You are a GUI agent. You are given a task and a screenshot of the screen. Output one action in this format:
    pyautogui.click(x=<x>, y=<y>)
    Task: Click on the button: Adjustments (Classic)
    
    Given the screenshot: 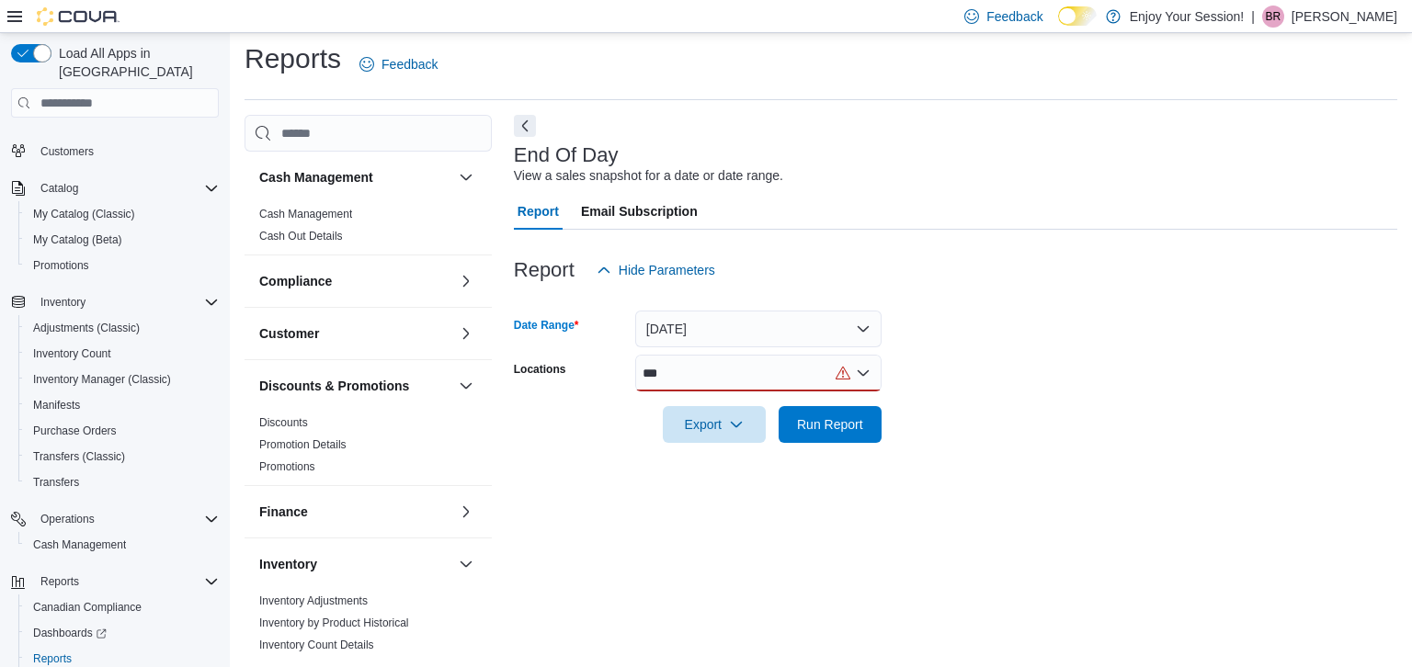 What is the action you would take?
    pyautogui.click(x=122, y=328)
    